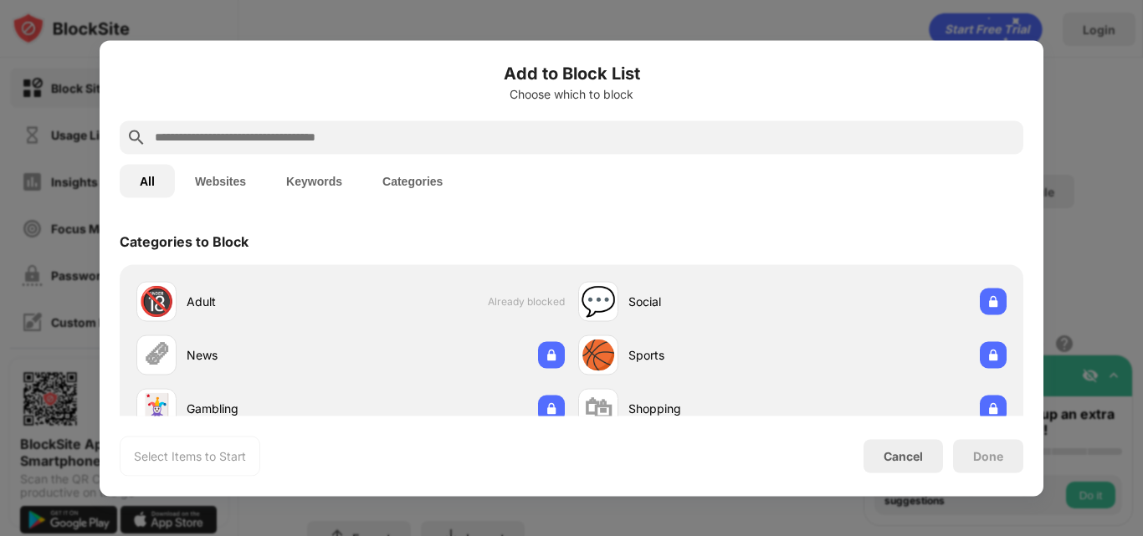 Image resolution: width=1143 pixels, height=536 pixels. Describe the element at coordinates (710, 408) in the screenshot. I see `div: Shopping` at that location.